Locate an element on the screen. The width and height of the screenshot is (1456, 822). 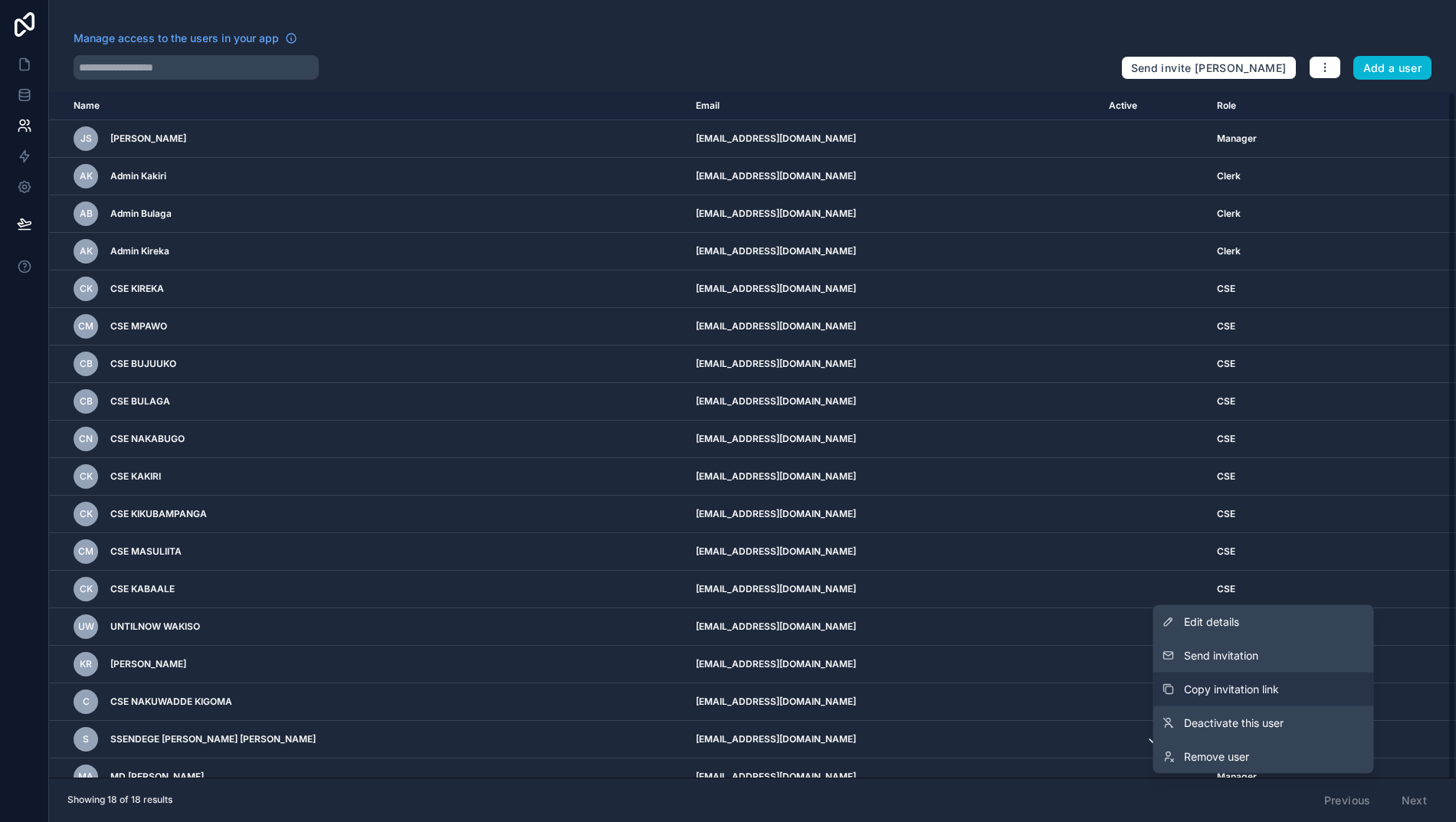
span: Edit details is located at coordinates (1211, 622).